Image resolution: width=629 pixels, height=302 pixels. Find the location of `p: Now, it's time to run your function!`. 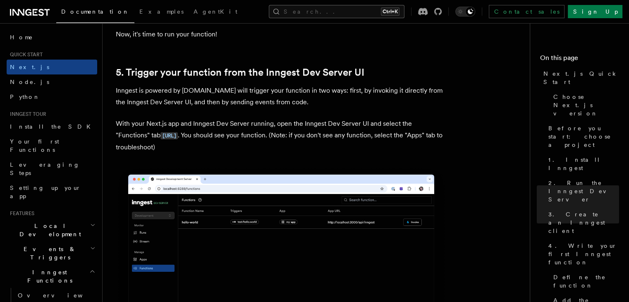

p: Now, it's time to run your function! is located at coordinates (281, 34).